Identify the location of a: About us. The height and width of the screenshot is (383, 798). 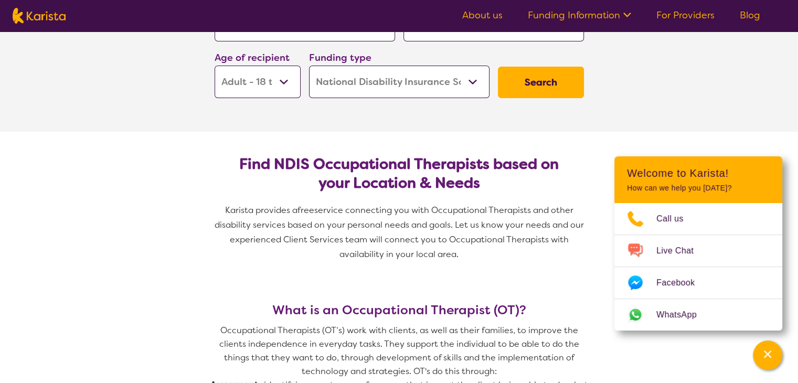
(482, 15).